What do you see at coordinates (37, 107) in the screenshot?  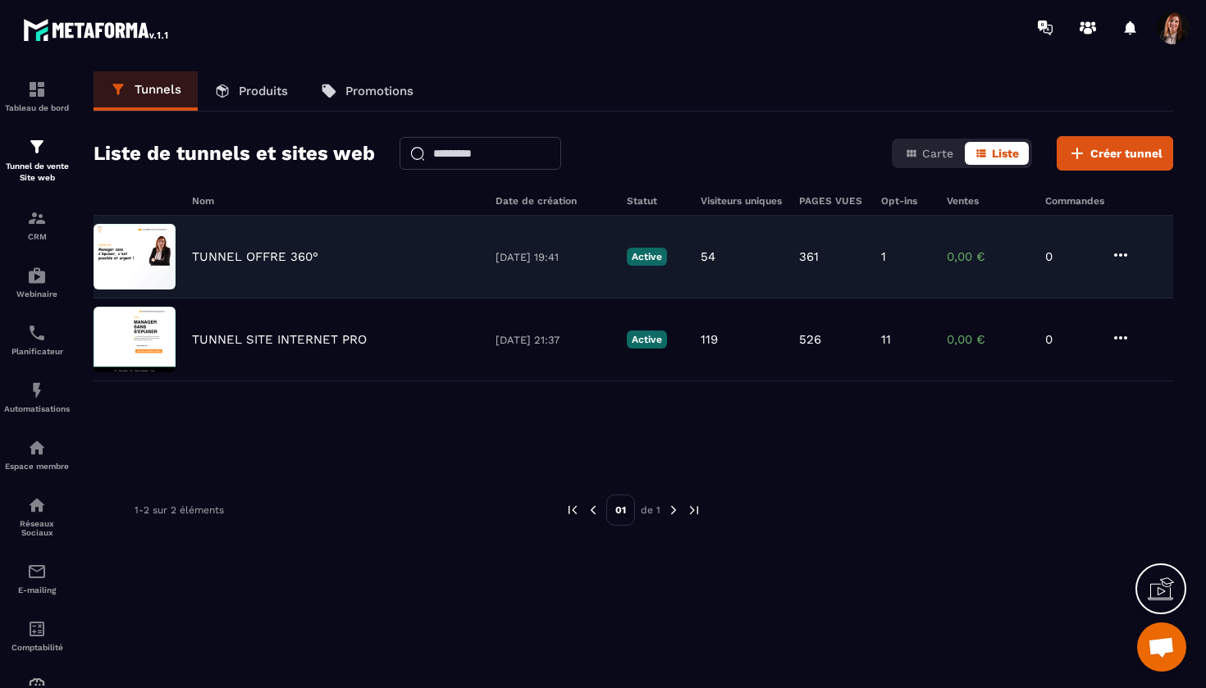 I see `p: Tableau de bord` at bounding box center [37, 107].